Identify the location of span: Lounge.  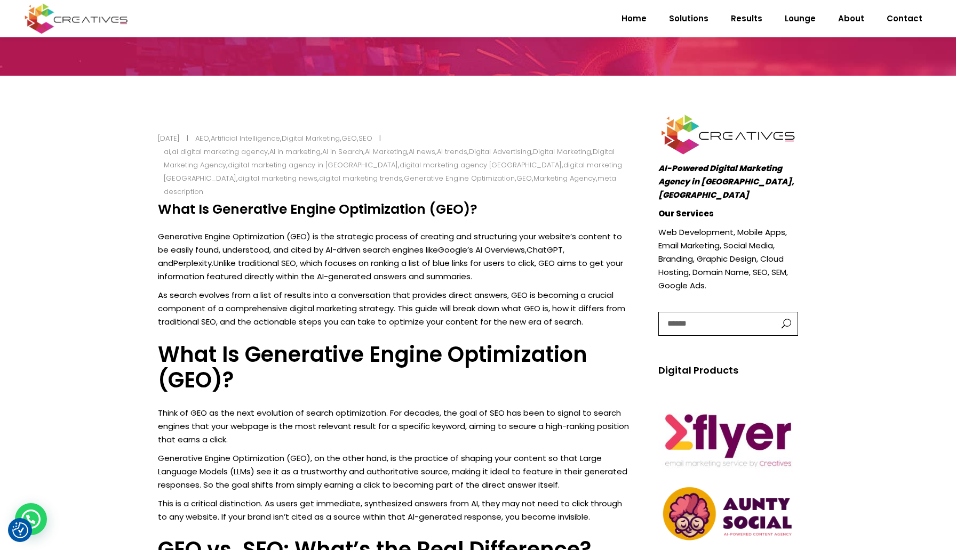
(800, 19).